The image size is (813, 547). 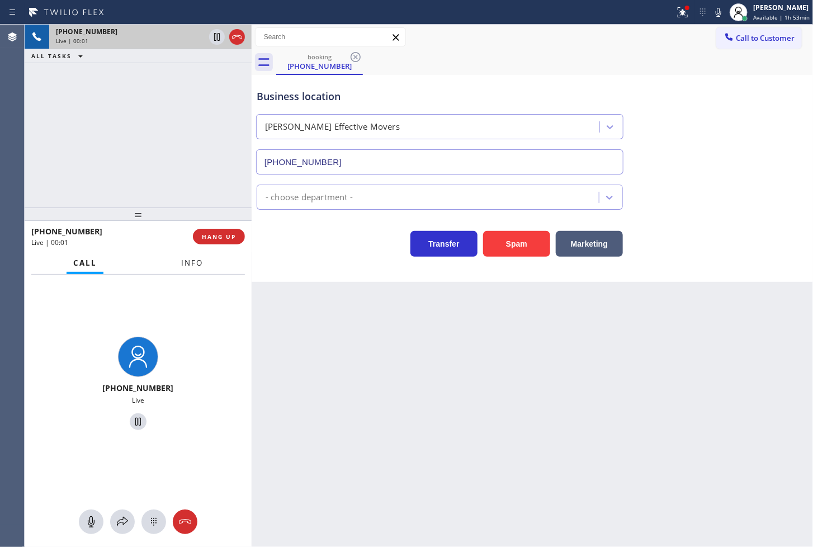 I want to click on button: Info, so click(x=192, y=263).